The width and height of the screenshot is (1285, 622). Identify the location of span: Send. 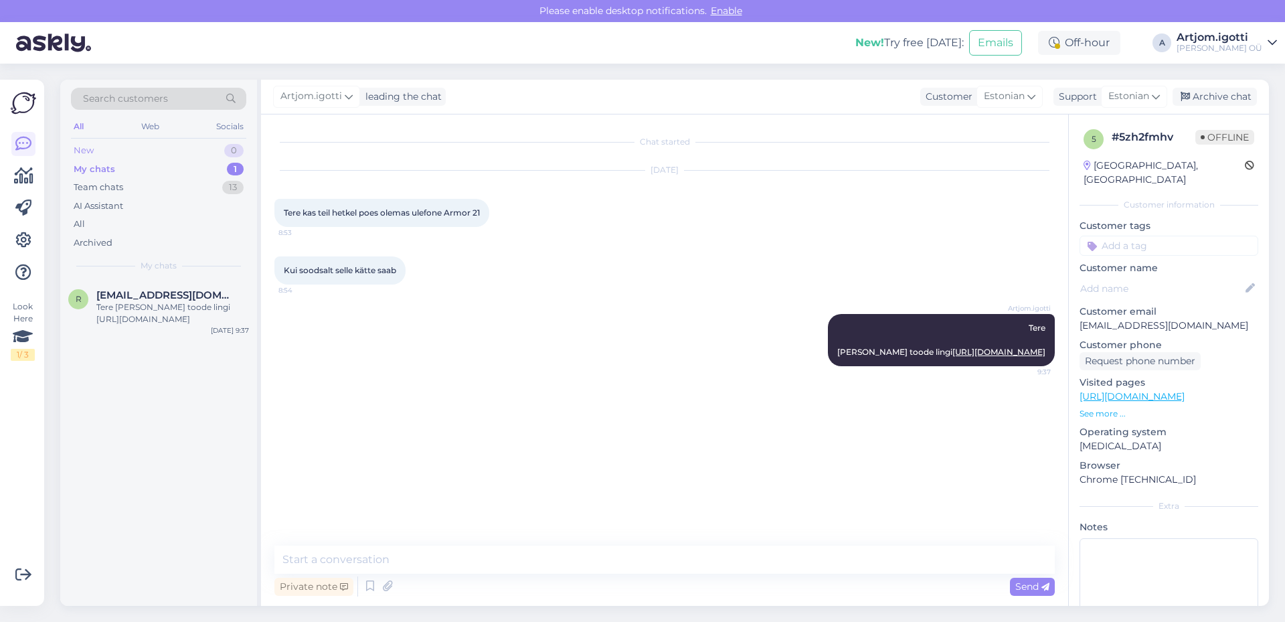
(1032, 586).